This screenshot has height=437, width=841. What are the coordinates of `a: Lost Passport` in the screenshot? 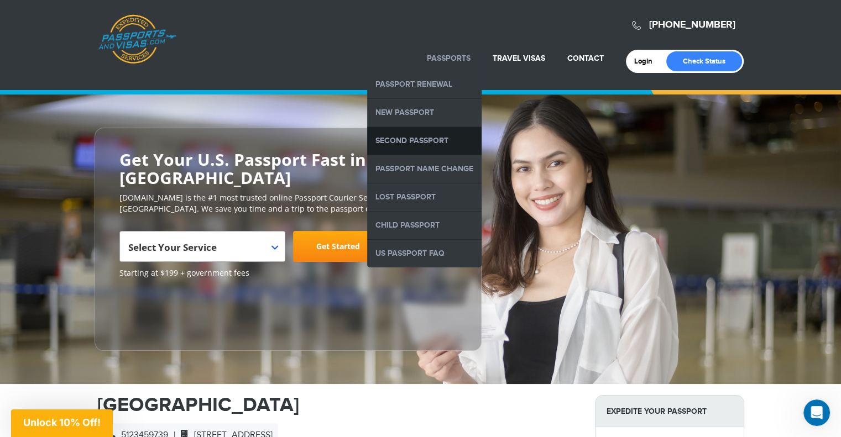 It's located at (424, 197).